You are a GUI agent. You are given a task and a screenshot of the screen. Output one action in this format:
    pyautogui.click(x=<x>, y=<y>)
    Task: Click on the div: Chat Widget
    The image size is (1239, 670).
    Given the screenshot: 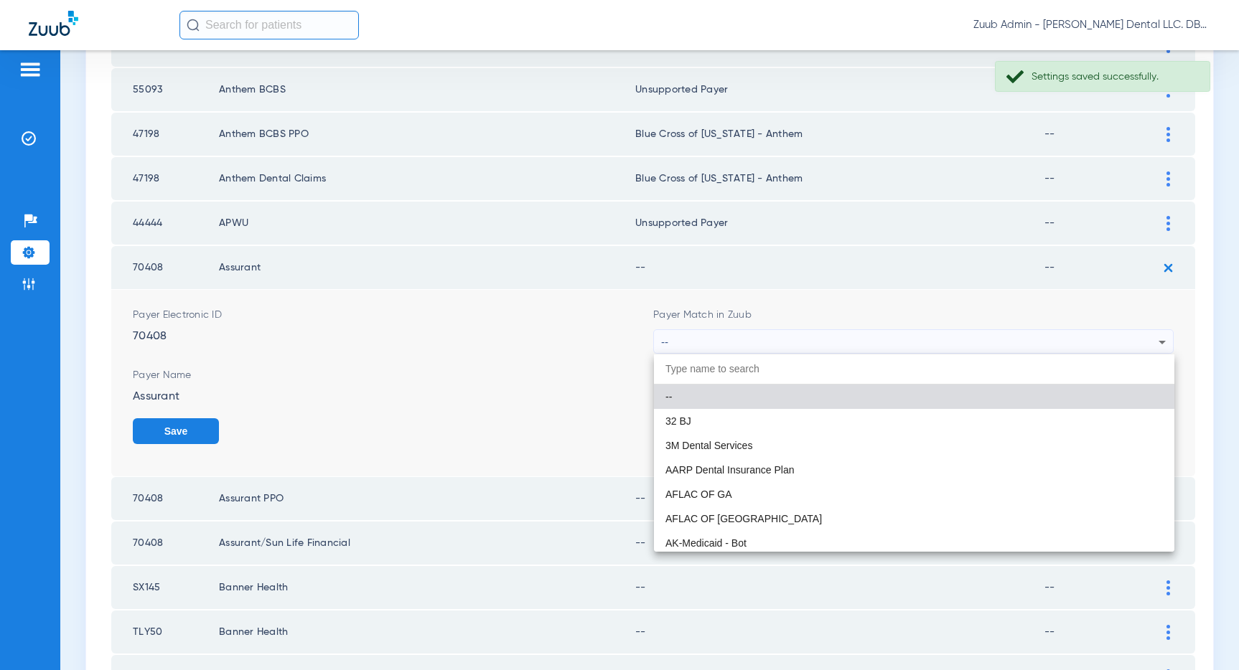 What is the action you would take?
    pyautogui.click(x=1203, y=636)
    